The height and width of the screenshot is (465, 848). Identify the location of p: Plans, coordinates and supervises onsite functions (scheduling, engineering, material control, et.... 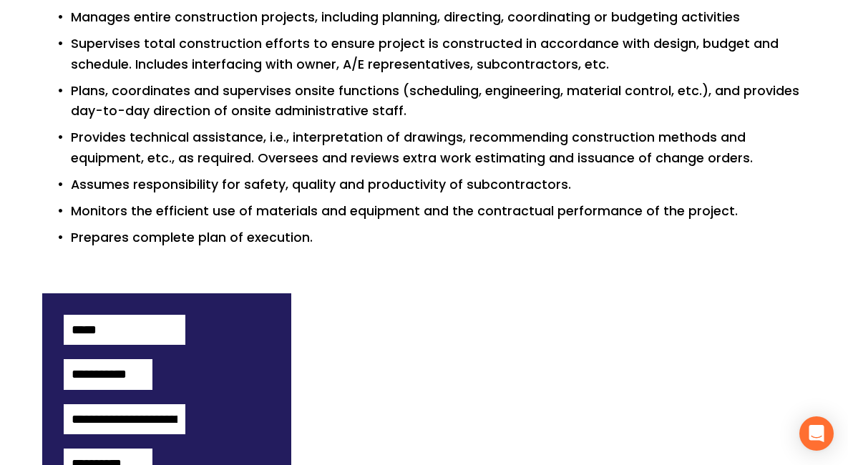
(438, 101).